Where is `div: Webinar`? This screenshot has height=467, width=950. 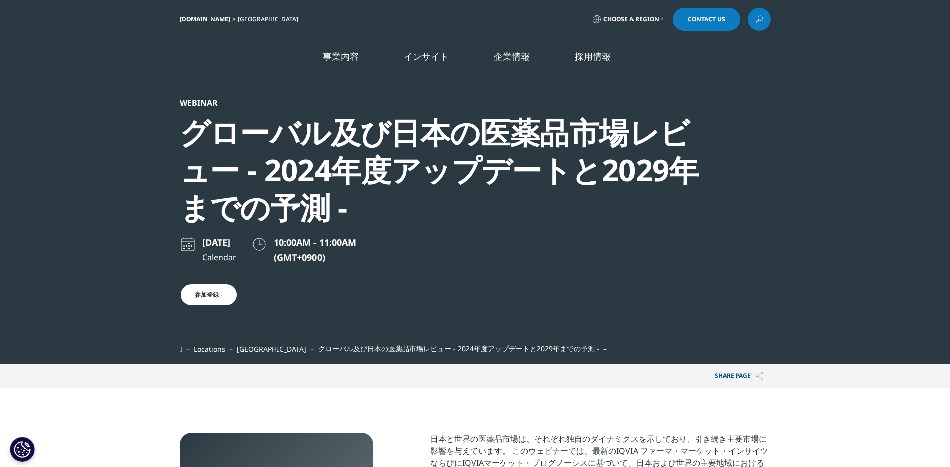 div: Webinar is located at coordinates (448, 103).